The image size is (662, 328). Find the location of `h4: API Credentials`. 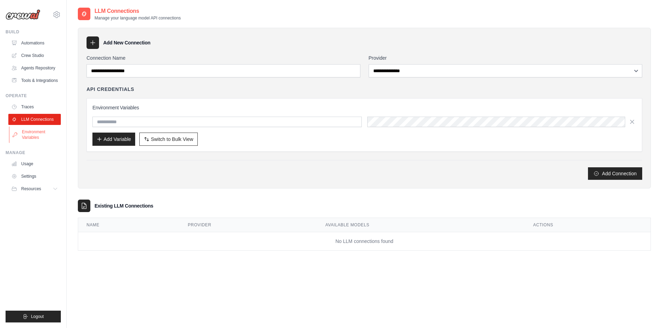

h4: API Credentials is located at coordinates (110, 89).